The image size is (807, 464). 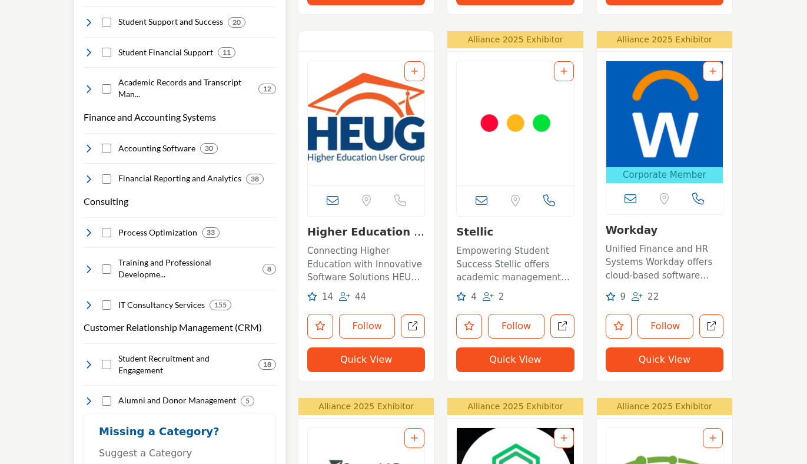 I want to click on img: Stellic, so click(x=515, y=123).